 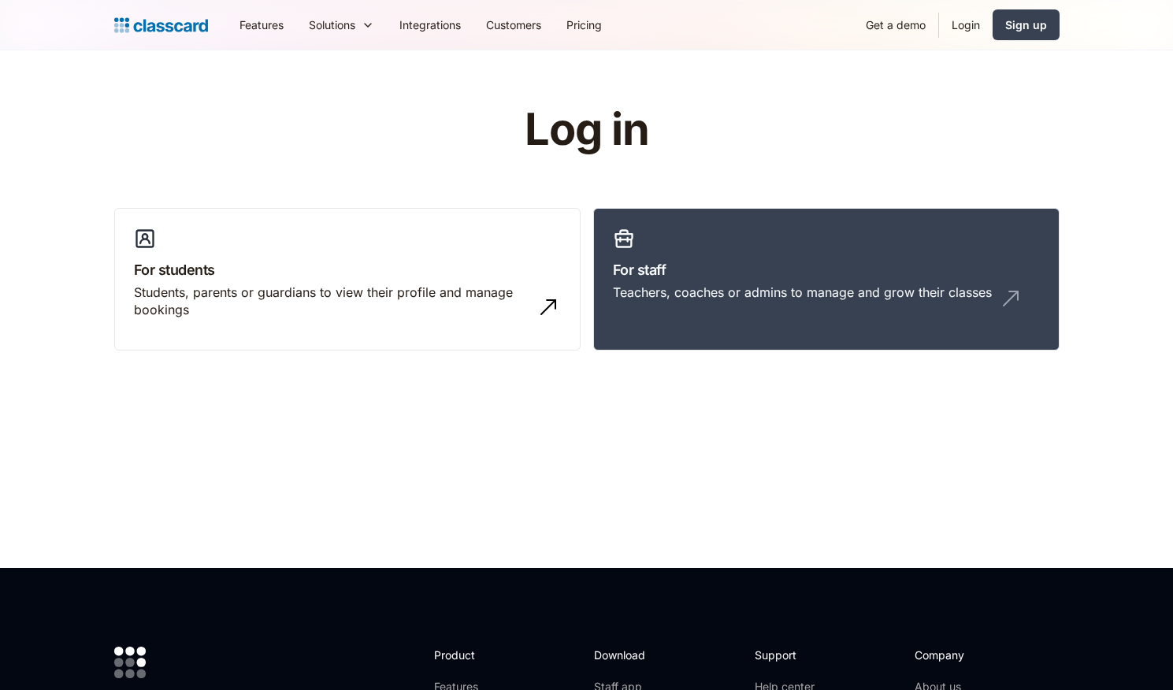 What do you see at coordinates (1026, 24) in the screenshot?
I see `div: Sign up` at bounding box center [1026, 24].